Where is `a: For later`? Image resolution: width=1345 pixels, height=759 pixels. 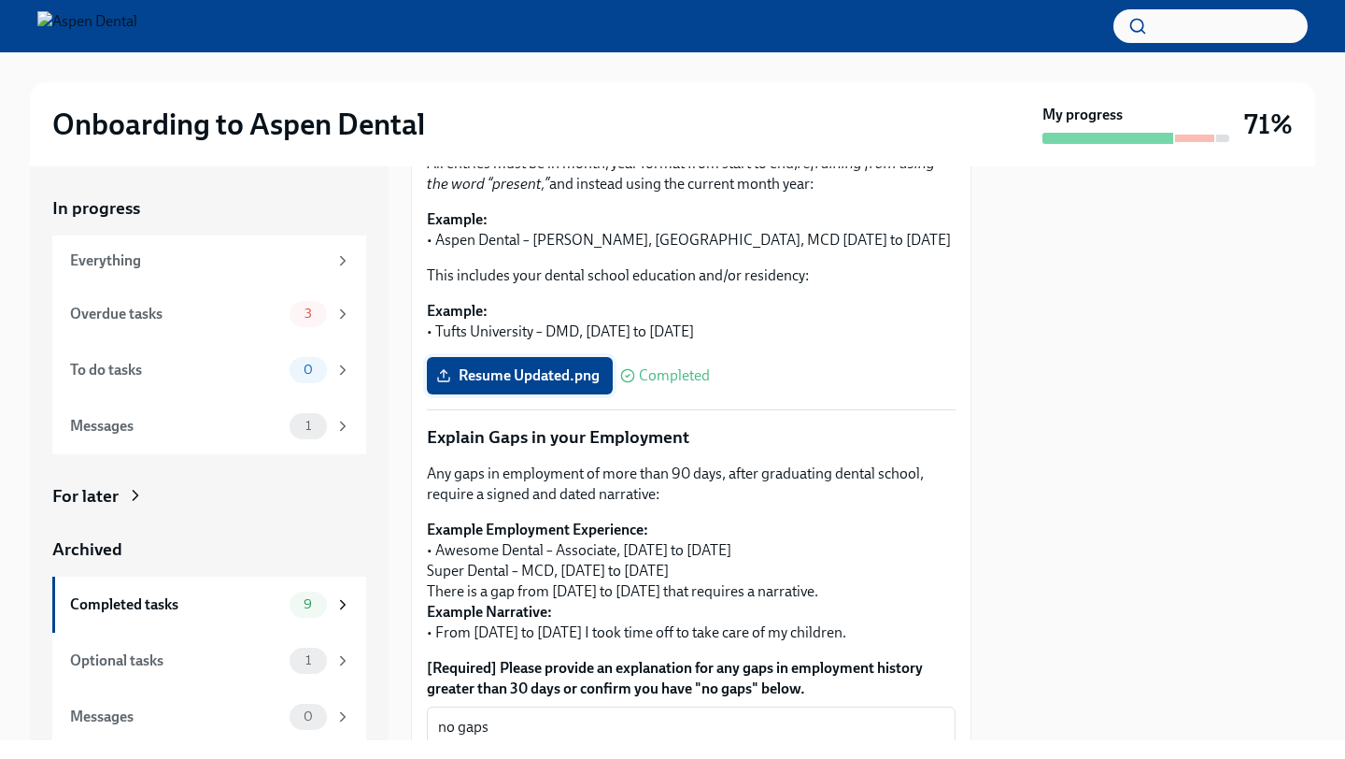 a: For later is located at coordinates (209, 496).